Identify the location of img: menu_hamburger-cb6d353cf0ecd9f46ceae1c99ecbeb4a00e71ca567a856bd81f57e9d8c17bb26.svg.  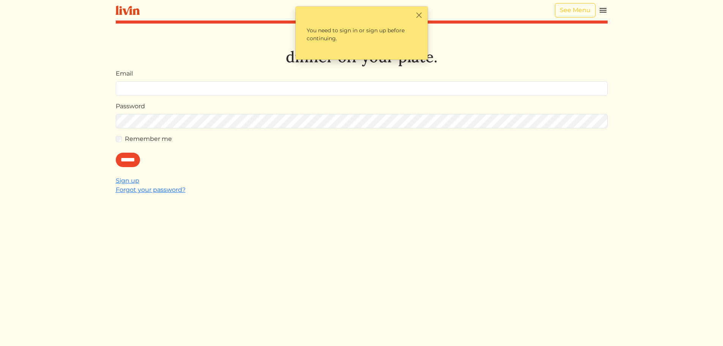
(603, 10).